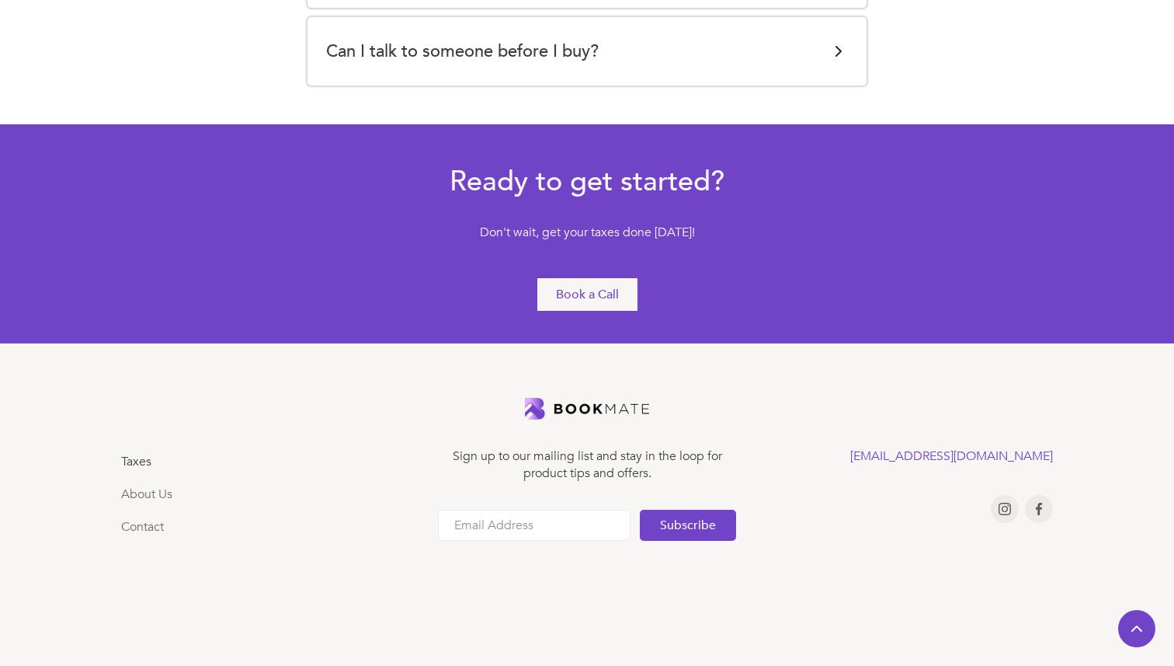 The height and width of the screenshot is (666, 1174). I want to click on input: Email Address, so click(534, 525).